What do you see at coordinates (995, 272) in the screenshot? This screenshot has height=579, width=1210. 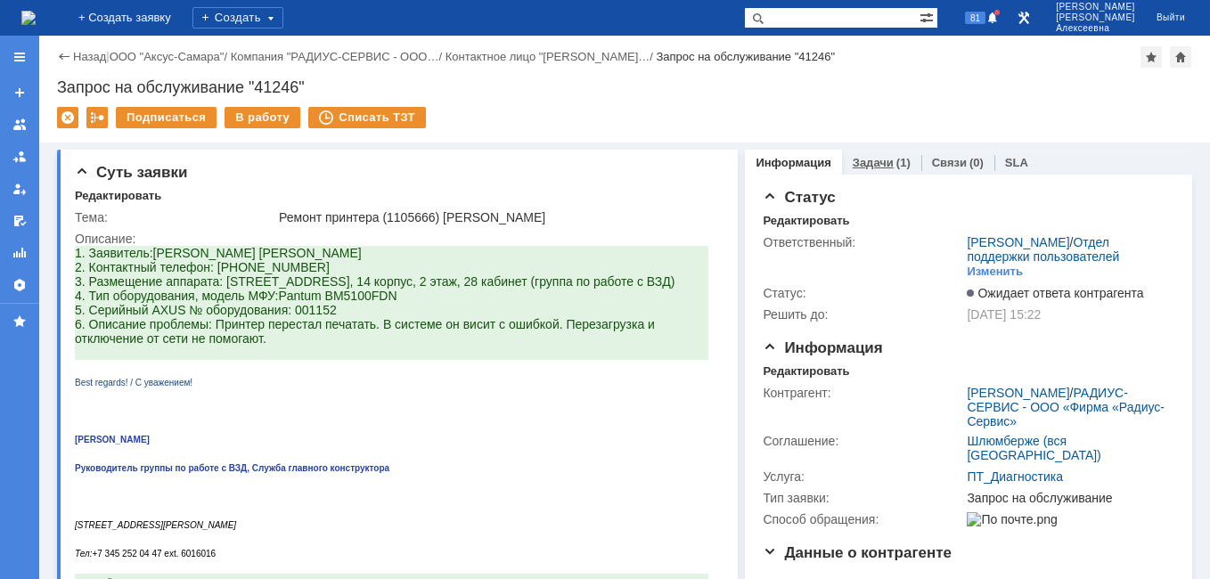 I see `div: Изменить` at bounding box center [995, 272].